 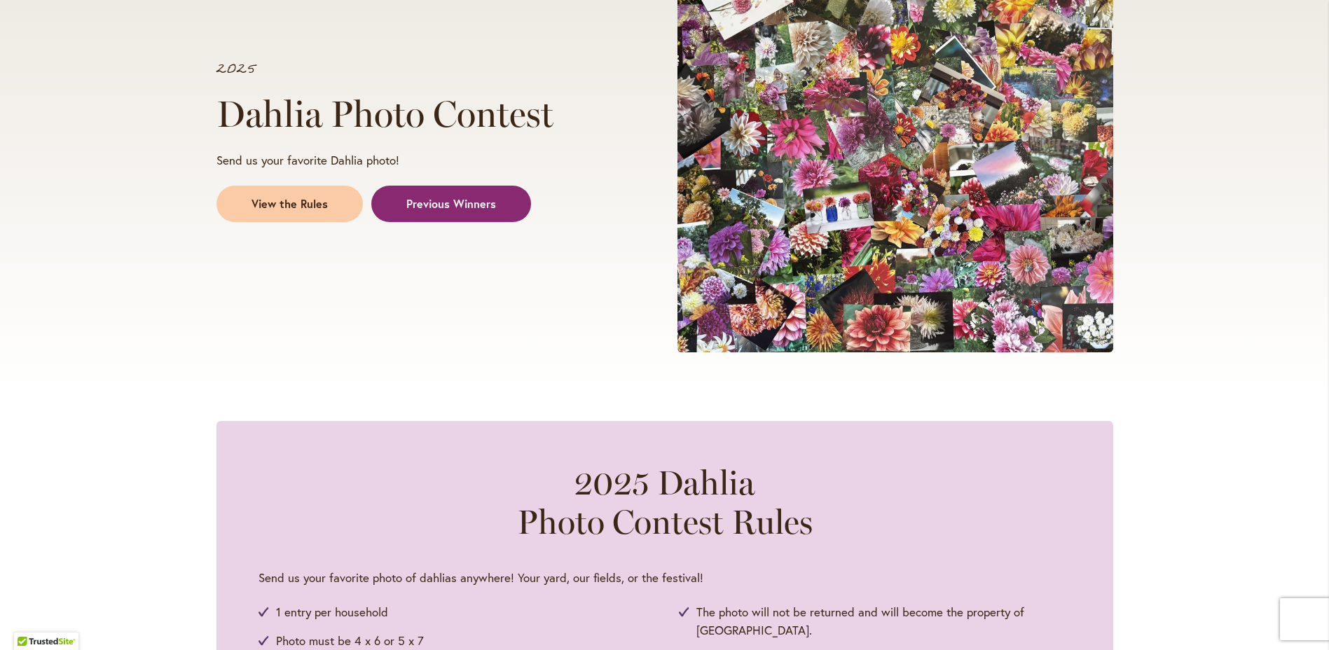 I want to click on p: Send us your favorite photo of dahlias anywhere! Your yard, our fields, or the festival!, so click(x=665, y=578).